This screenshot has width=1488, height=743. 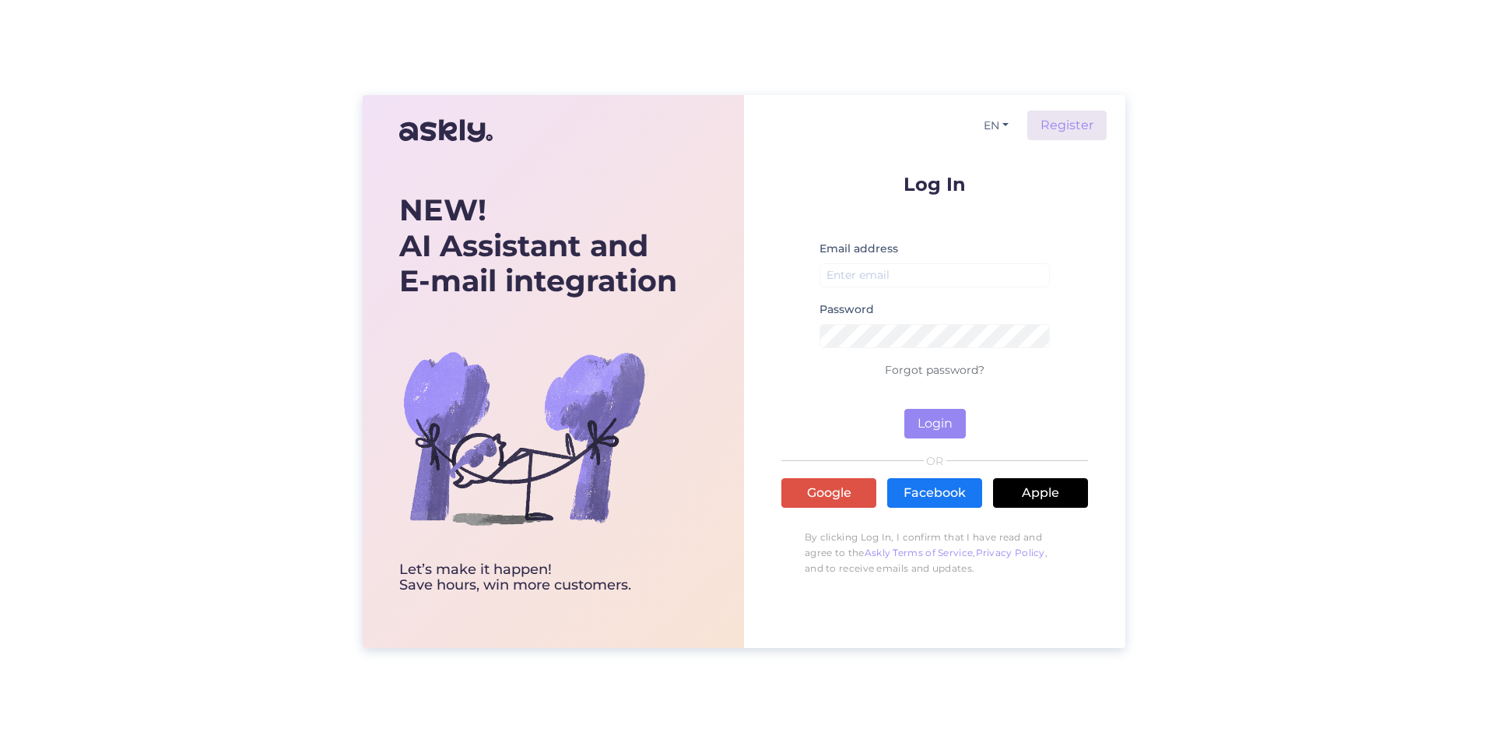 What do you see at coordinates (996, 125) in the screenshot?
I see `button: EN` at bounding box center [996, 125].